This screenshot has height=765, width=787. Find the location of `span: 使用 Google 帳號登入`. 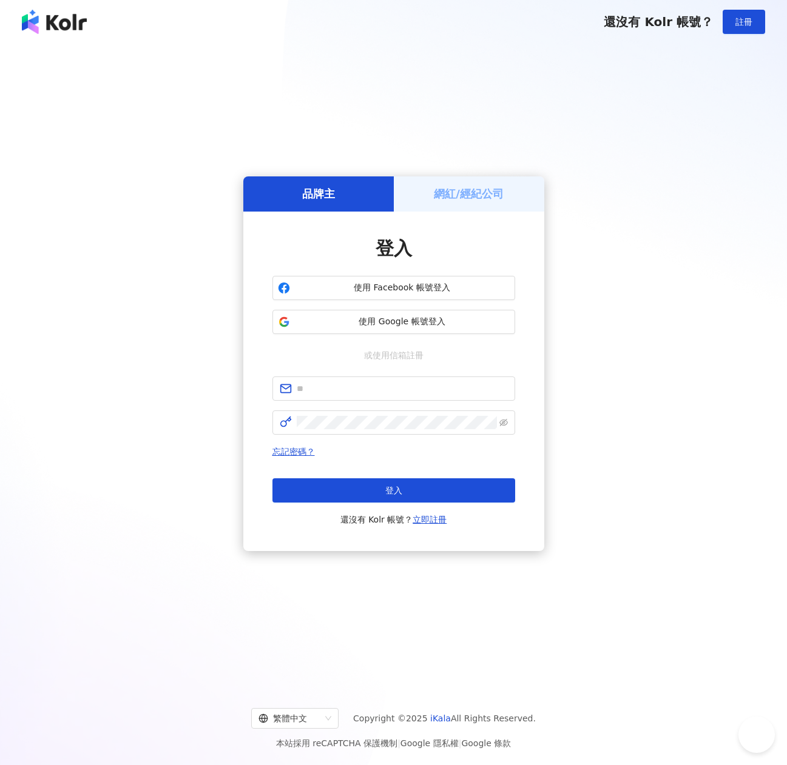

span: 使用 Google 帳號登入 is located at coordinates (402, 322).